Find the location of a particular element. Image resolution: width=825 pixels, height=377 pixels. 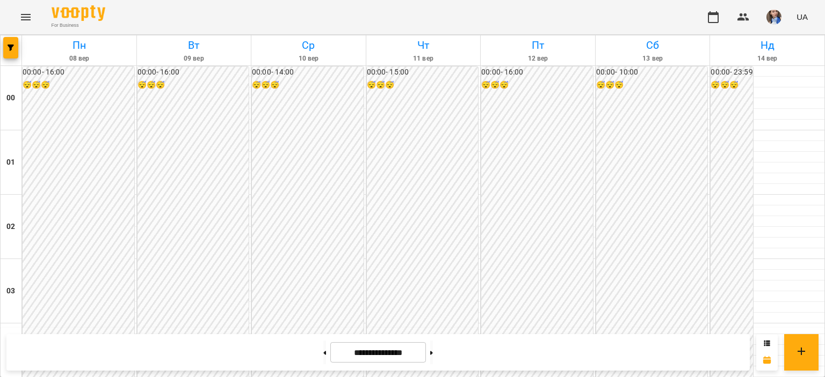

h6: Нд is located at coordinates (767, 45).